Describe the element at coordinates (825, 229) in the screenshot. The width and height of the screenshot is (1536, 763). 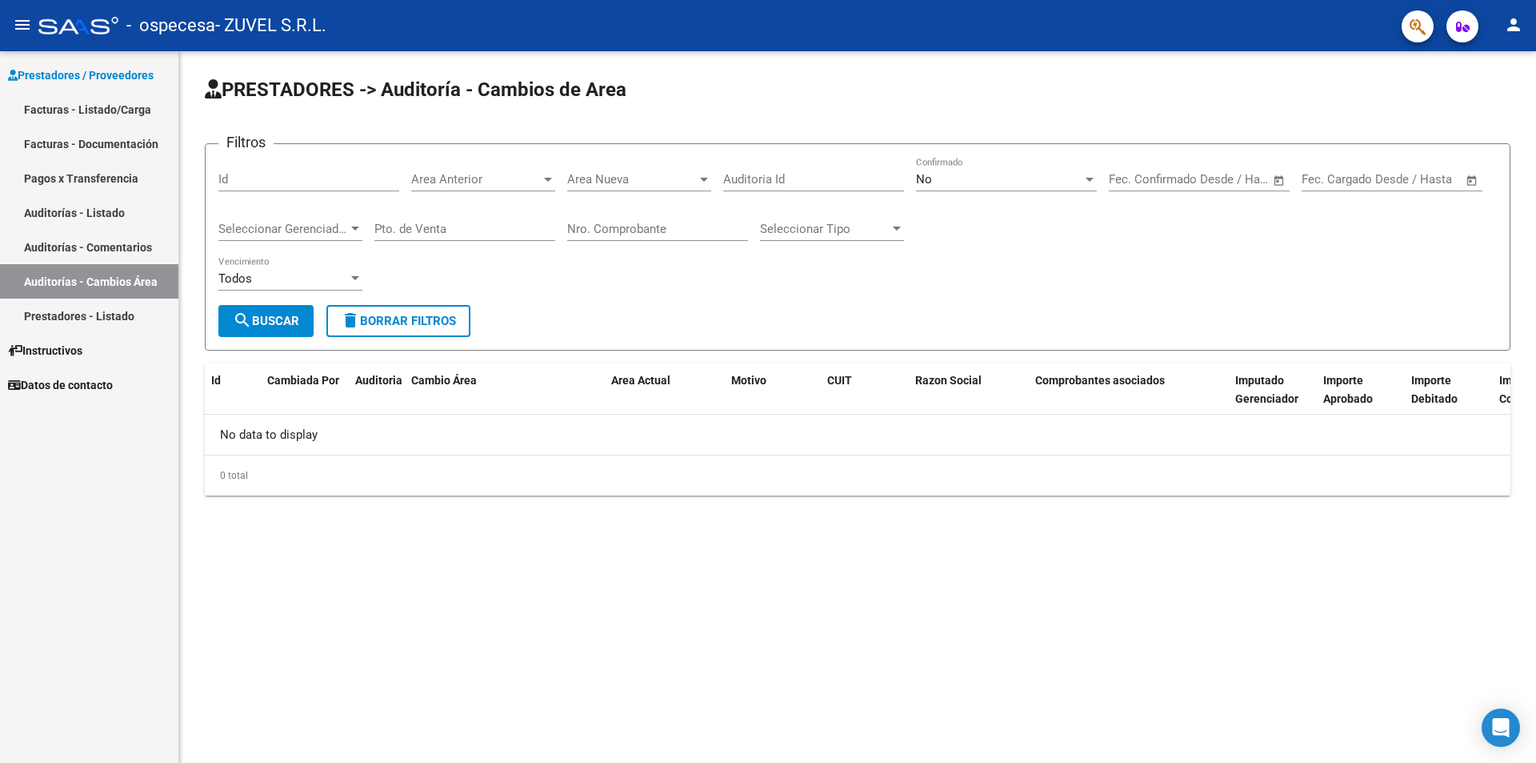
I see `span: Seleccionar Tipo` at that location.